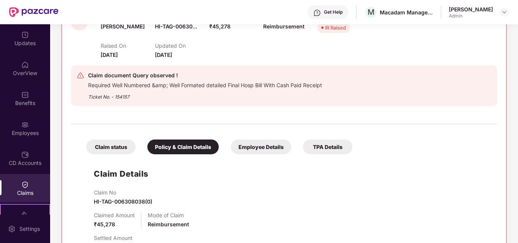  What do you see at coordinates (128, 46) in the screenshot?
I see `p: Raised On` at bounding box center [128, 46].